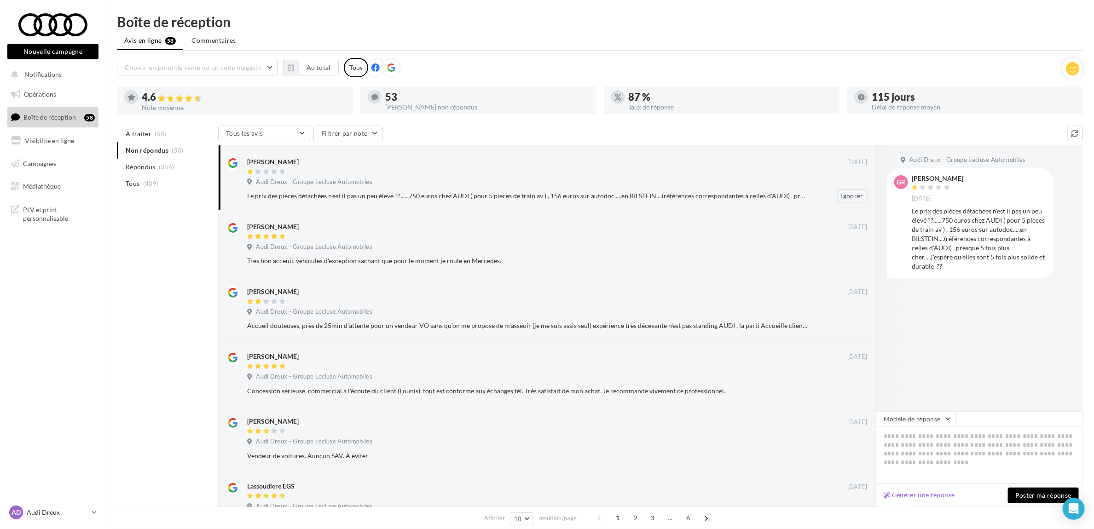  What do you see at coordinates (600, 22) in the screenshot?
I see `div: Boîte de réception` at bounding box center [600, 22].